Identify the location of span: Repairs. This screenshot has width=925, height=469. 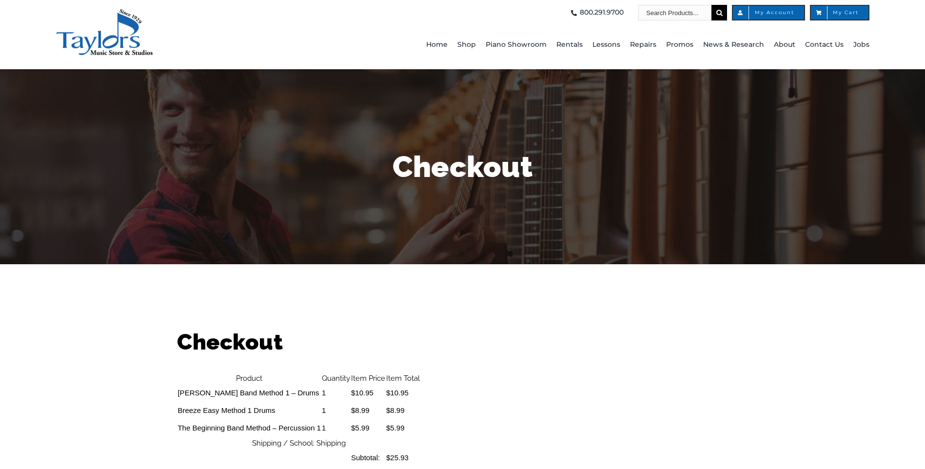
(643, 45).